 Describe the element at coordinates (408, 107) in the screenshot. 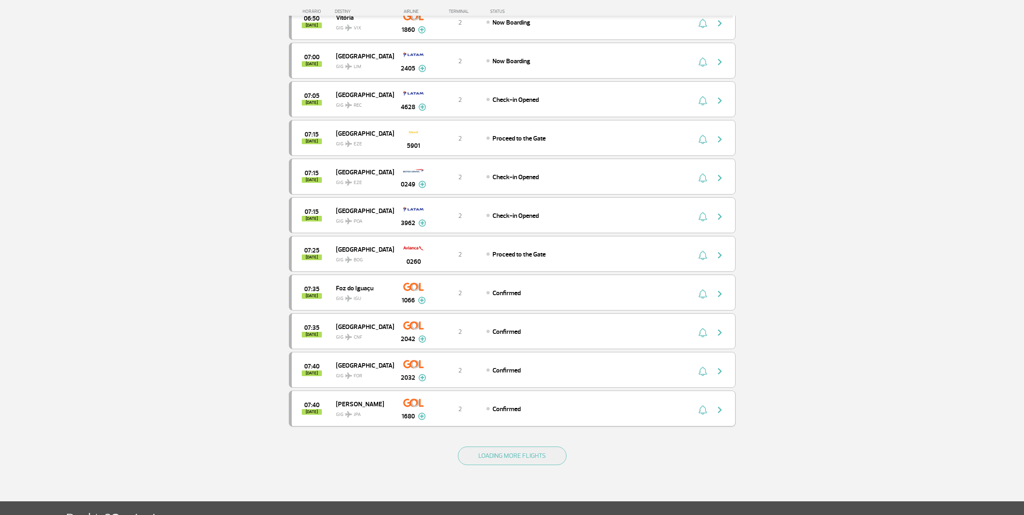

I see `span: 4628` at that location.